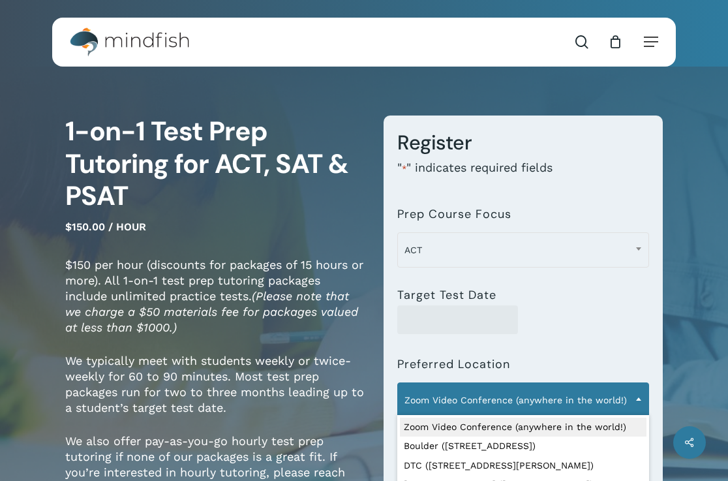 The image size is (728, 481). Describe the element at coordinates (523, 142) in the screenshot. I see `h3: Register` at that location.